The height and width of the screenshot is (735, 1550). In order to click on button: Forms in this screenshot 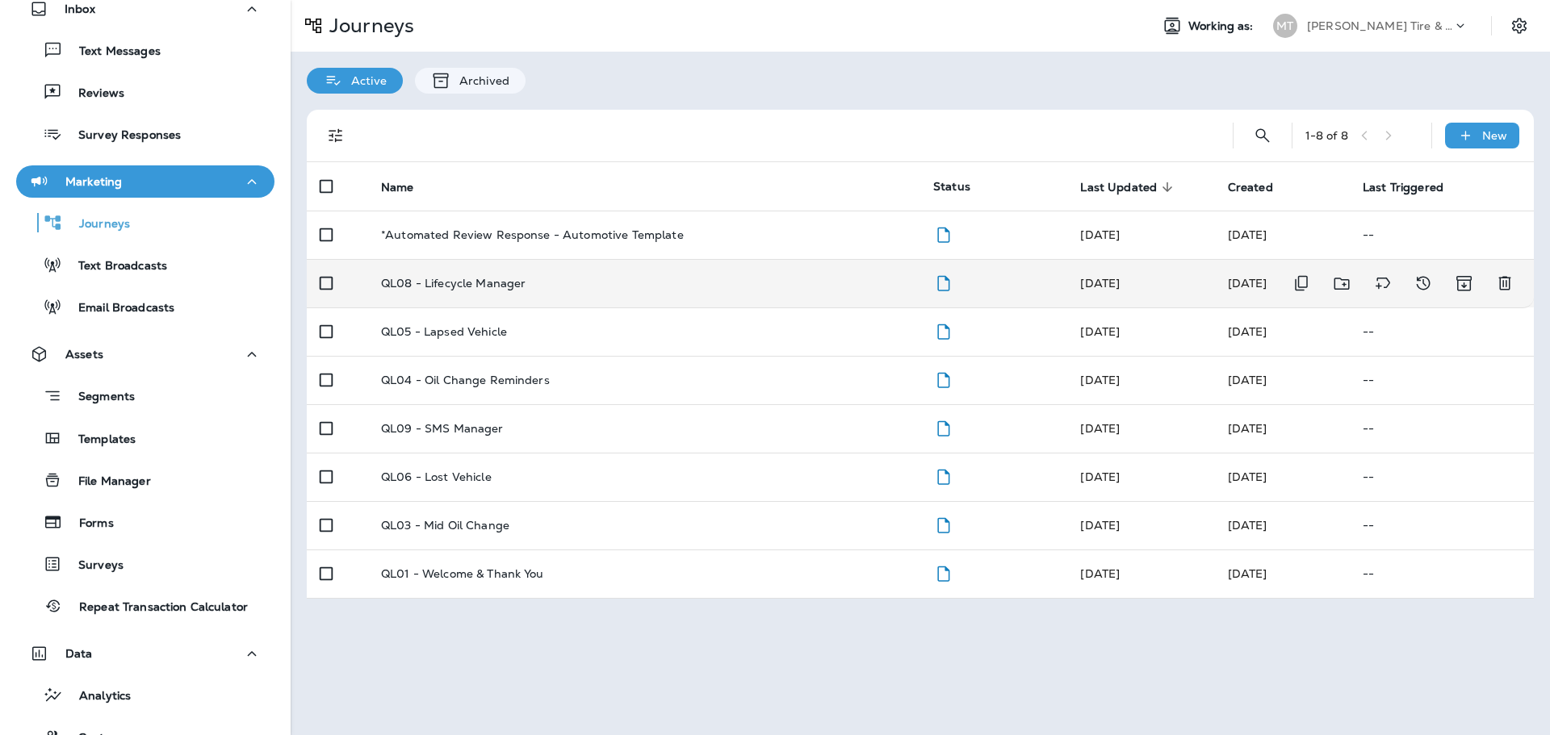, I will do `click(145, 522)`.